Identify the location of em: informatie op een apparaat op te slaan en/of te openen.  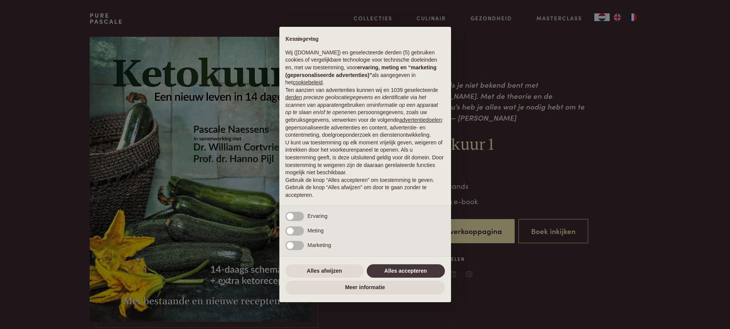
(362, 109).